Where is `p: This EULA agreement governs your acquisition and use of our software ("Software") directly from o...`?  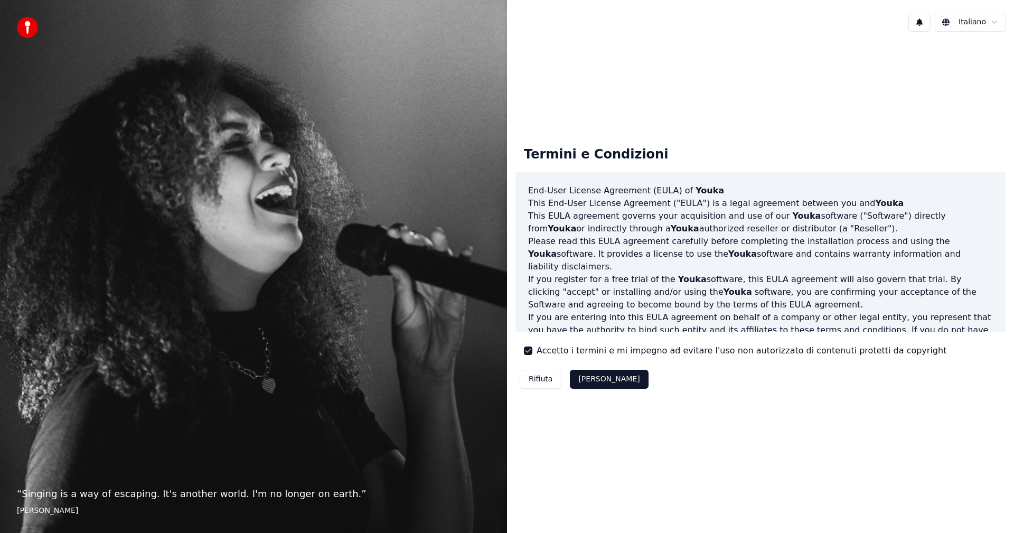 p: This EULA agreement governs your acquisition and use of our software ("Software") directly from o... is located at coordinates (760, 222).